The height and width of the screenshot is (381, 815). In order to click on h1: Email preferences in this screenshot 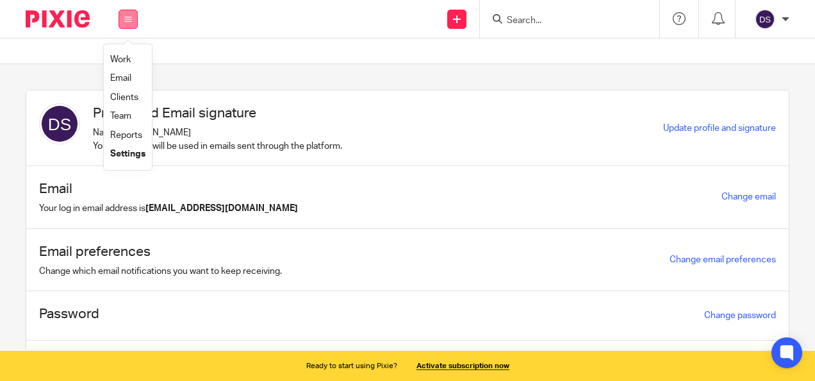, I will do `click(160, 251)`.